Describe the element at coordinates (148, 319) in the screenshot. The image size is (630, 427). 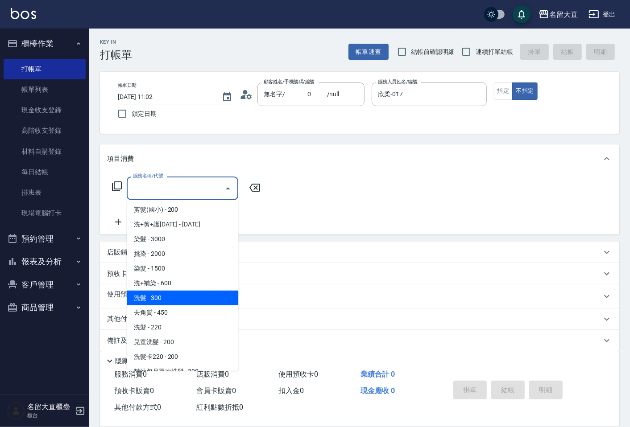
I see `p: 其他付款方式` at that location.